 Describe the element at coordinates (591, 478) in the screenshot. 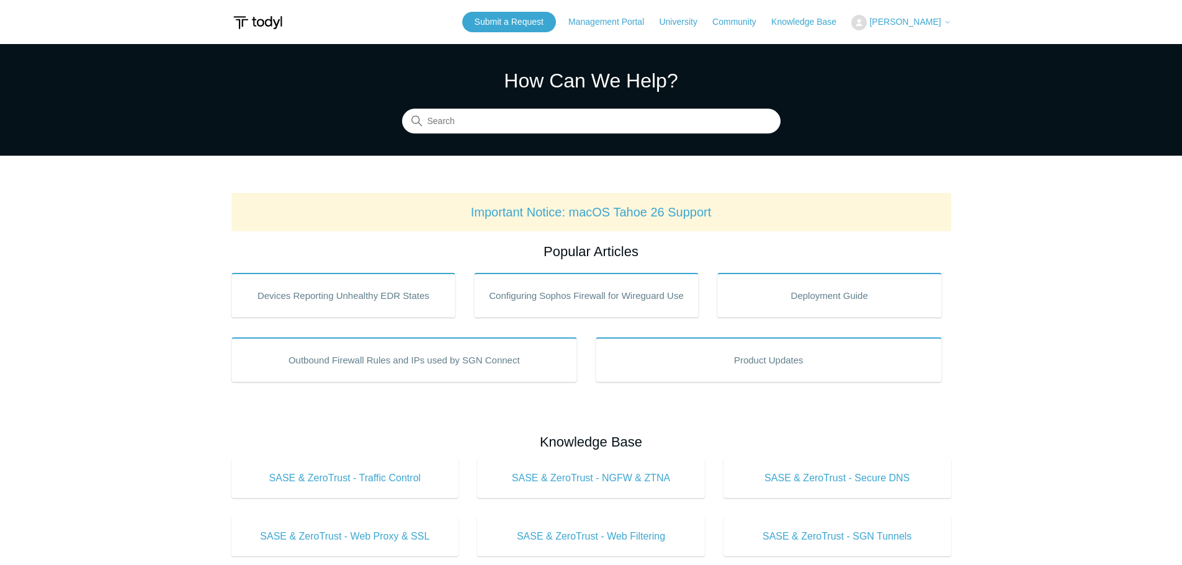

I see `a: SASE & ZeroTrust - NGFW & ZTNA` at that location.